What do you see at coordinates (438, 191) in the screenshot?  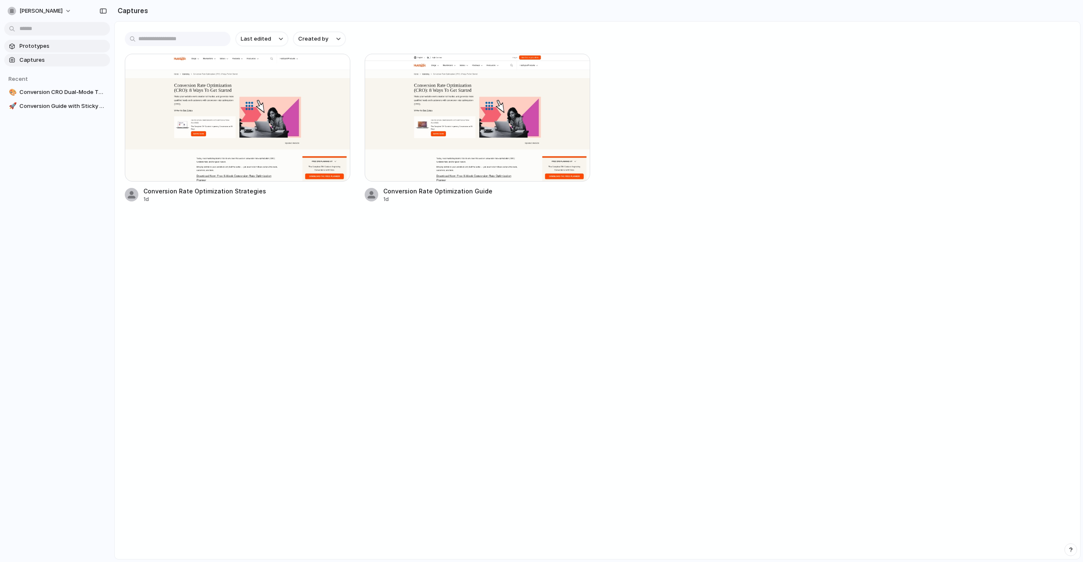 I see `div: Conversion Rate Optimization Guide` at bounding box center [438, 191].